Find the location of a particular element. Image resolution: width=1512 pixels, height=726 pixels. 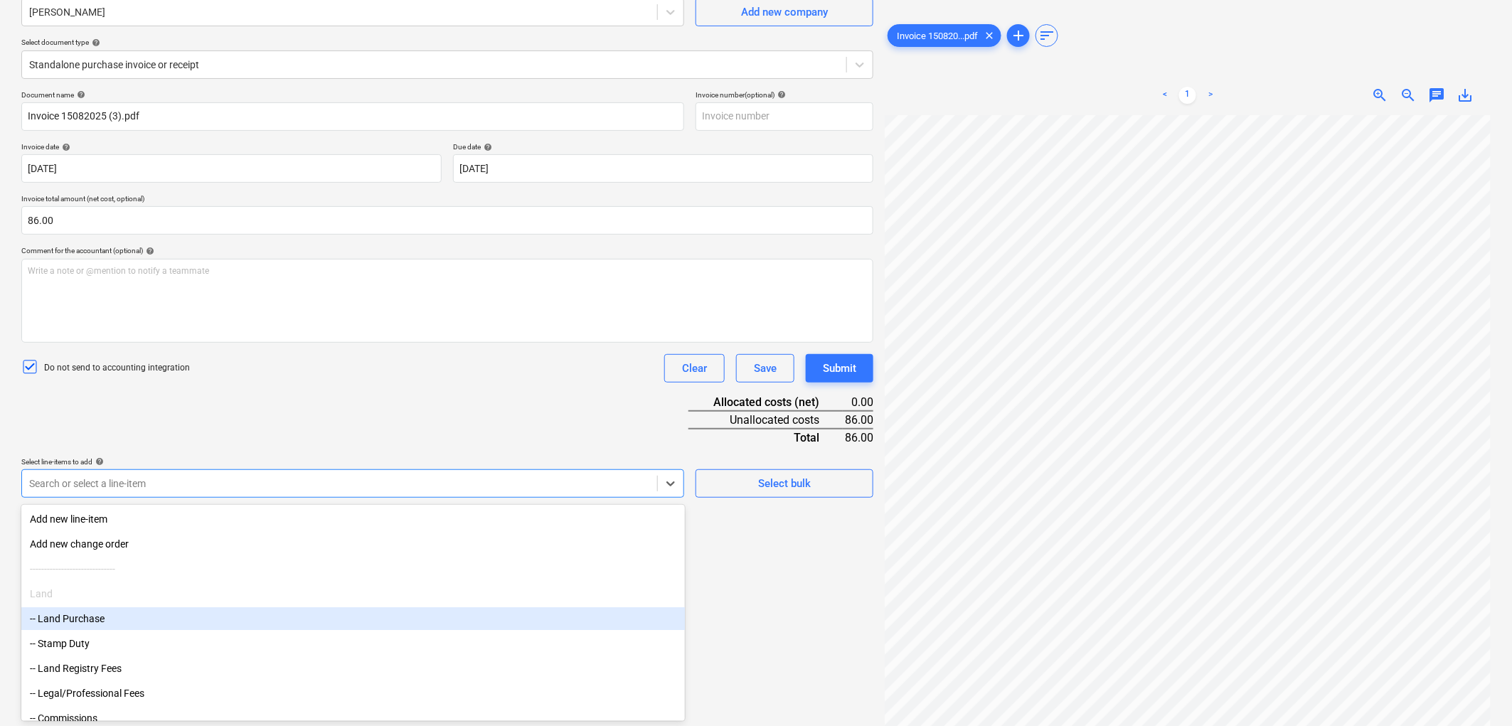

div: Add new company is located at coordinates (784, 12).